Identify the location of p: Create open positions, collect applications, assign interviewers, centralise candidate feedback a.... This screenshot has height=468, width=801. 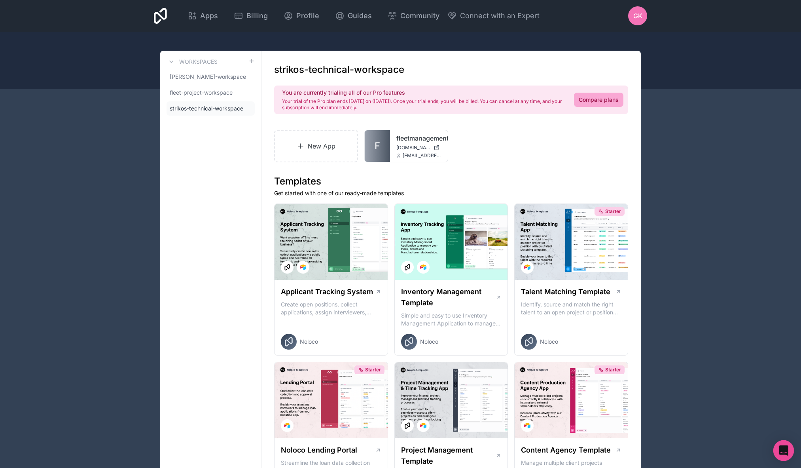
(331, 308).